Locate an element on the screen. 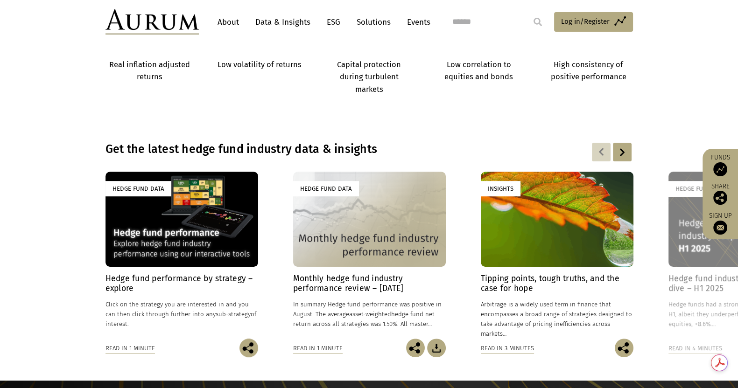 Image resolution: width=738 pixels, height=388 pixels. span: Log in/Register is located at coordinates (585, 21).